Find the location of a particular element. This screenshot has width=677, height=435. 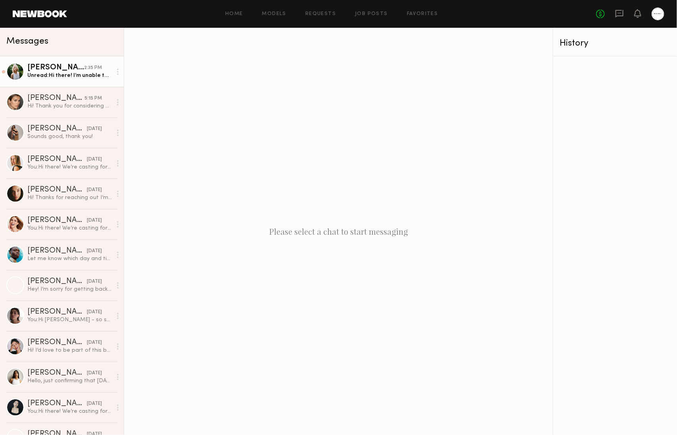

div: 5:15 PM is located at coordinates (93, 98).